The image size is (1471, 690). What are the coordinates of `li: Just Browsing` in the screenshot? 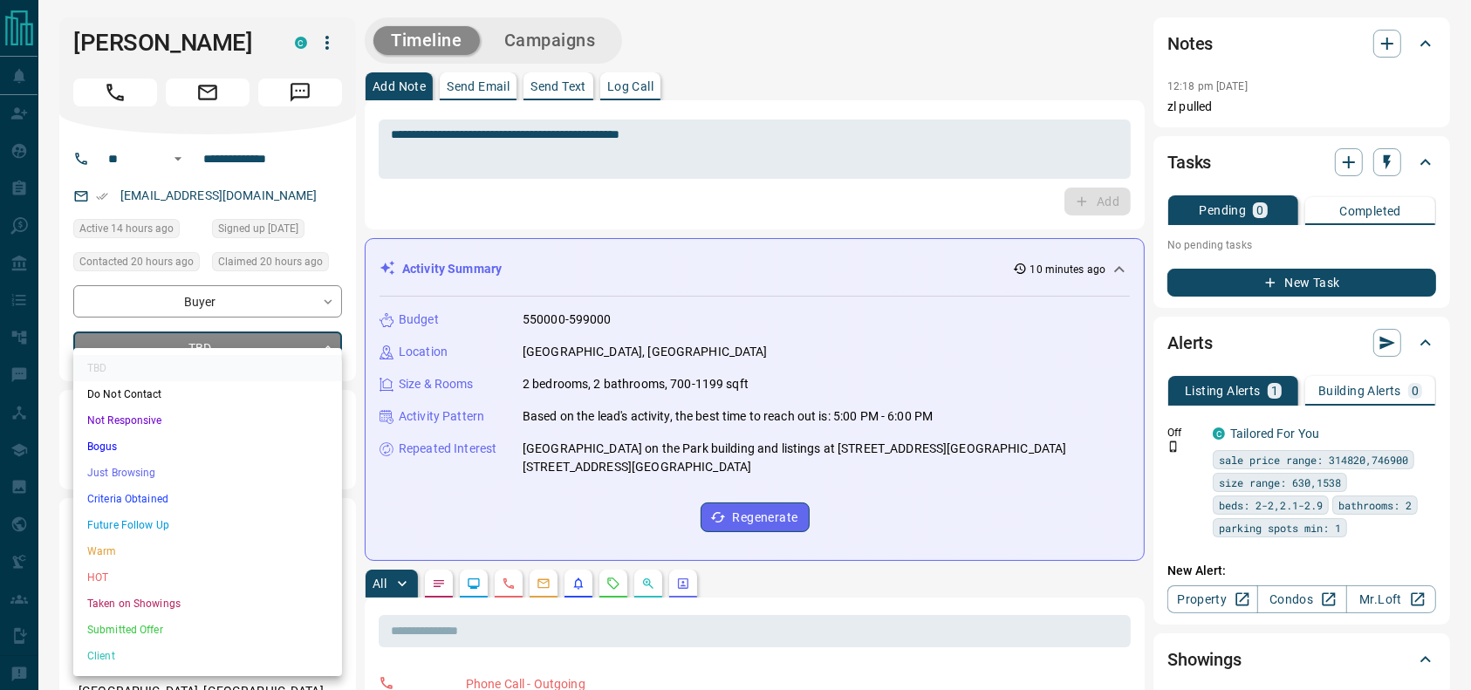 It's located at (208, 473).